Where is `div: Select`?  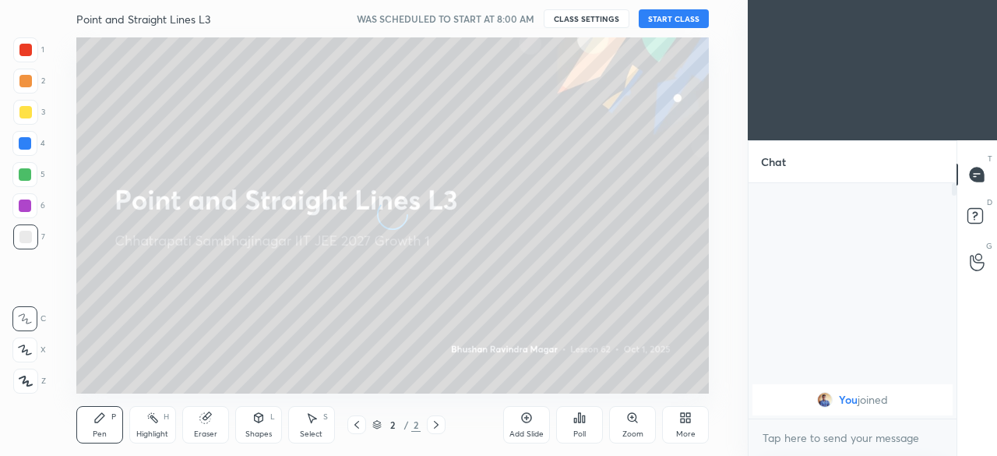 div: Select is located at coordinates (311, 434).